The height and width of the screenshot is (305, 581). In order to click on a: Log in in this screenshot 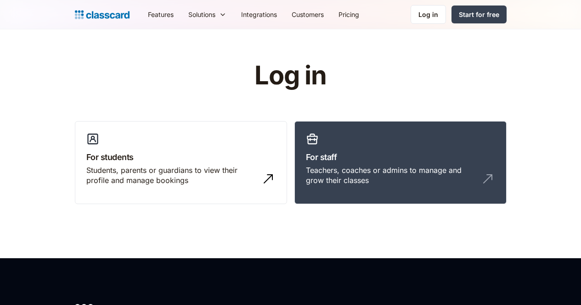, I will do `click(428, 14)`.